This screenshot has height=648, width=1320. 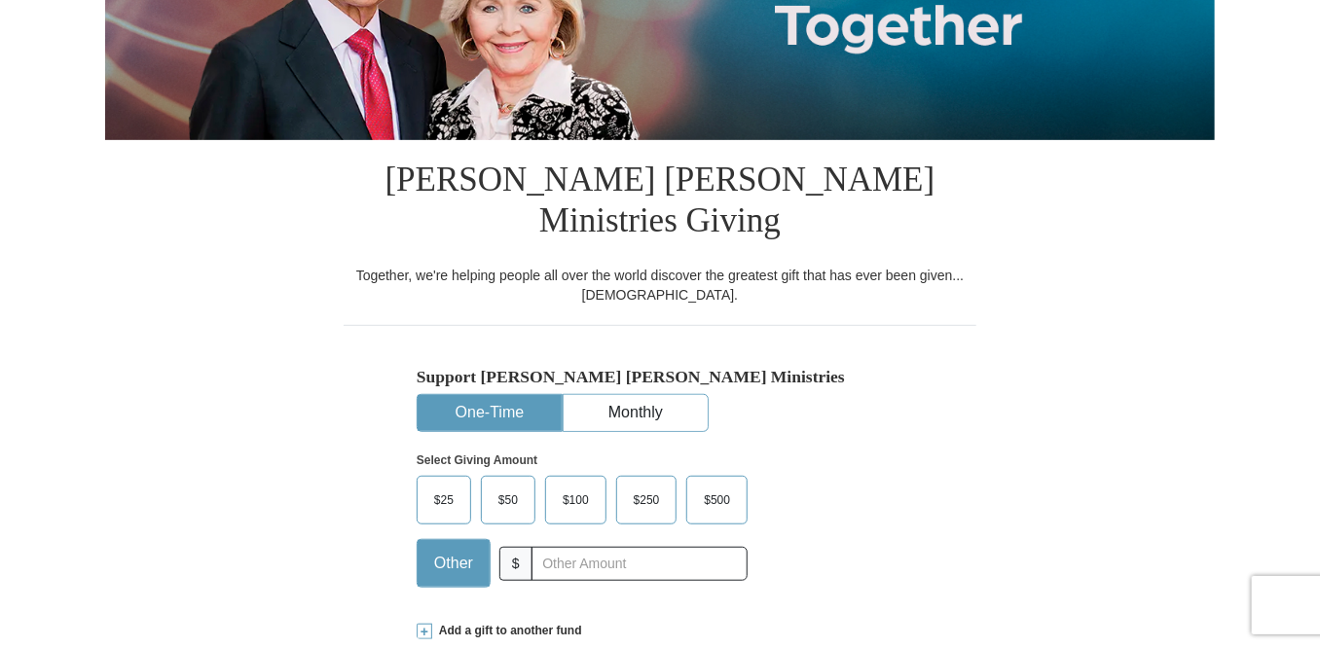 I want to click on span: $25, so click(x=444, y=500).